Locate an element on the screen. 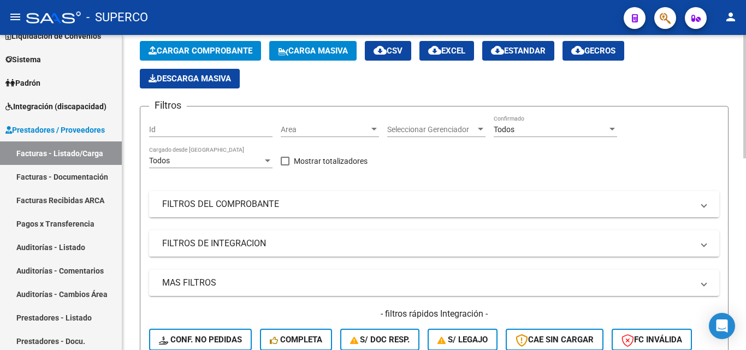  span: Seleccionar Gerenciador is located at coordinates (431, 129).